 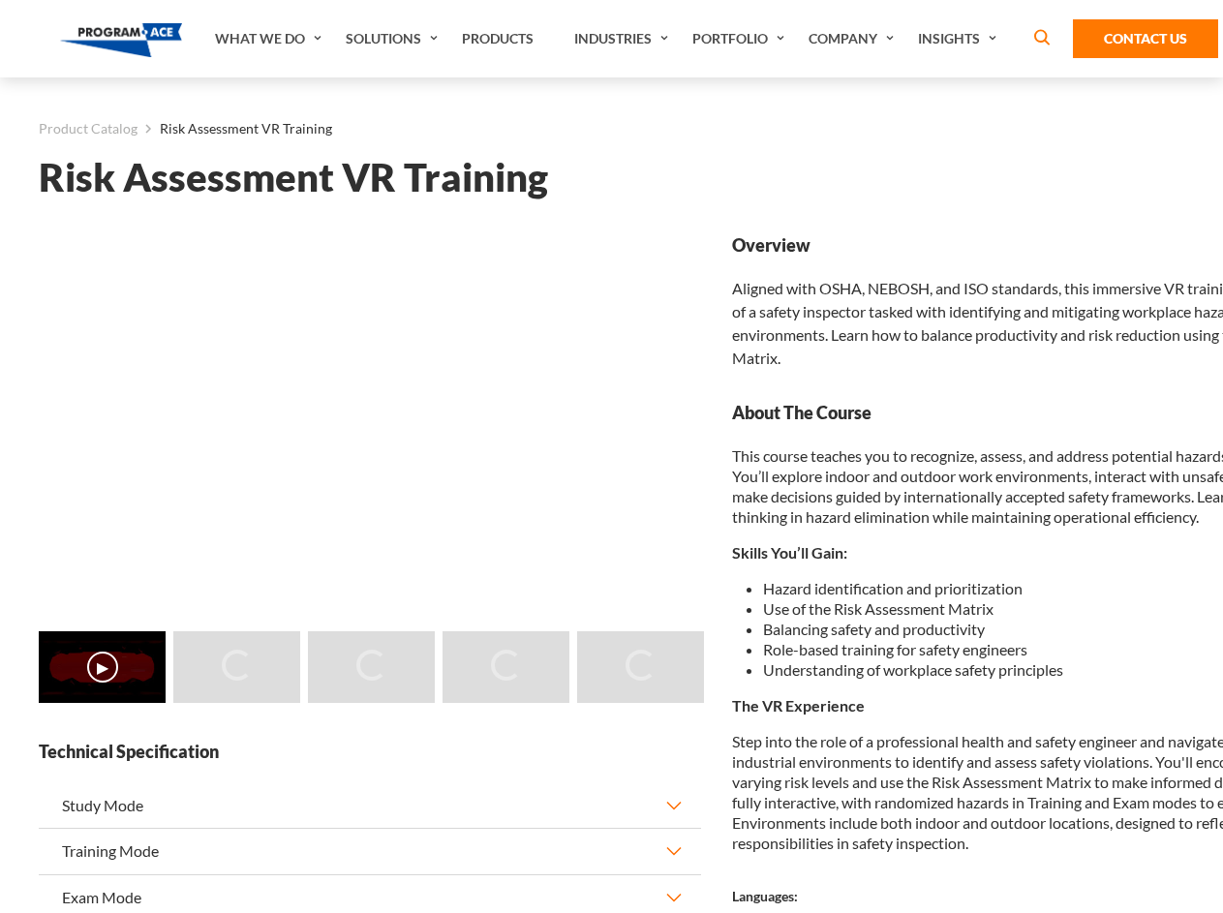 I want to click on a: Contact Us, so click(x=1145, y=39).